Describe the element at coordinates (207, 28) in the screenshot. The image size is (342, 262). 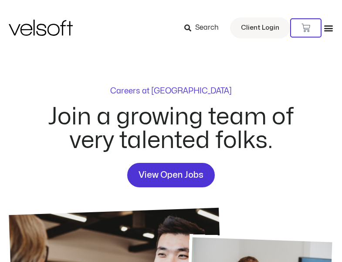
I see `span: Search` at that location.